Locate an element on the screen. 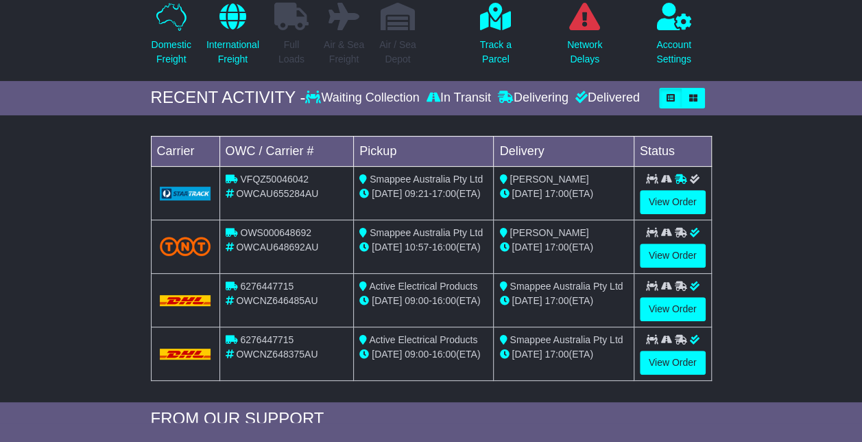  span: OWCAU655284AU is located at coordinates (277, 193).